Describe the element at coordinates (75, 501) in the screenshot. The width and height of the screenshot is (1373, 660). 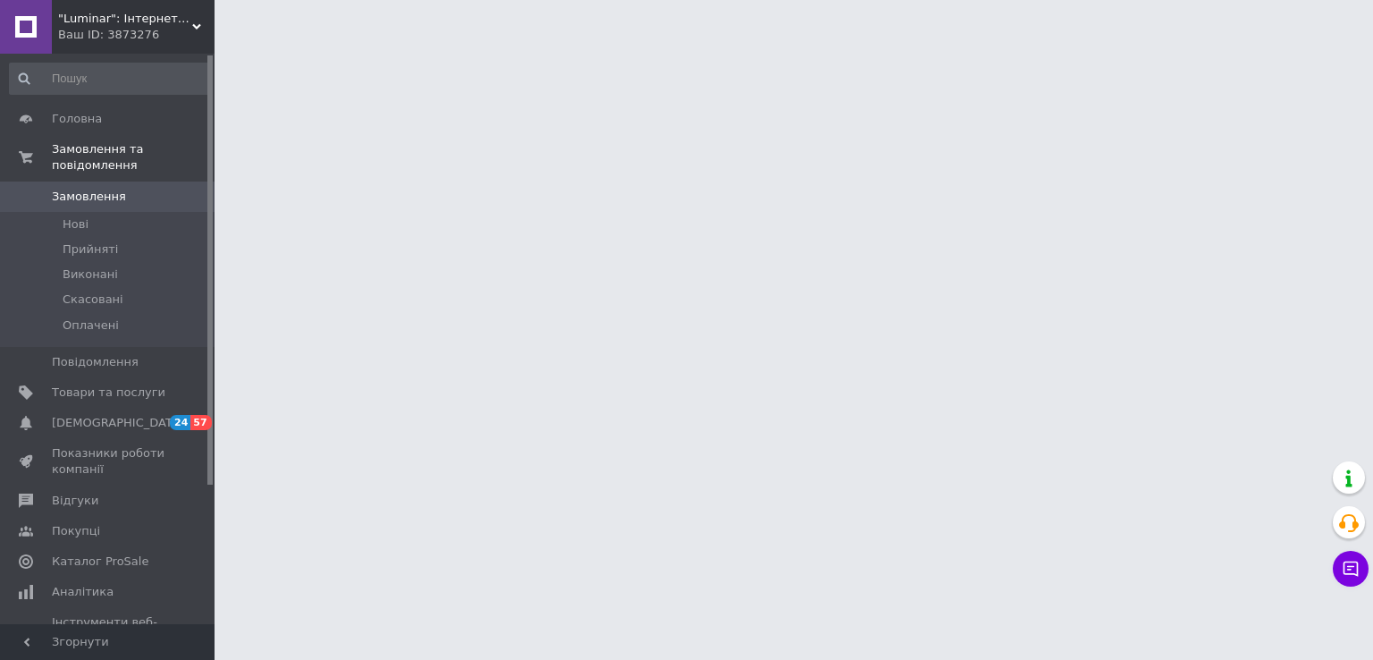
I see `span: Відгуки` at that location.